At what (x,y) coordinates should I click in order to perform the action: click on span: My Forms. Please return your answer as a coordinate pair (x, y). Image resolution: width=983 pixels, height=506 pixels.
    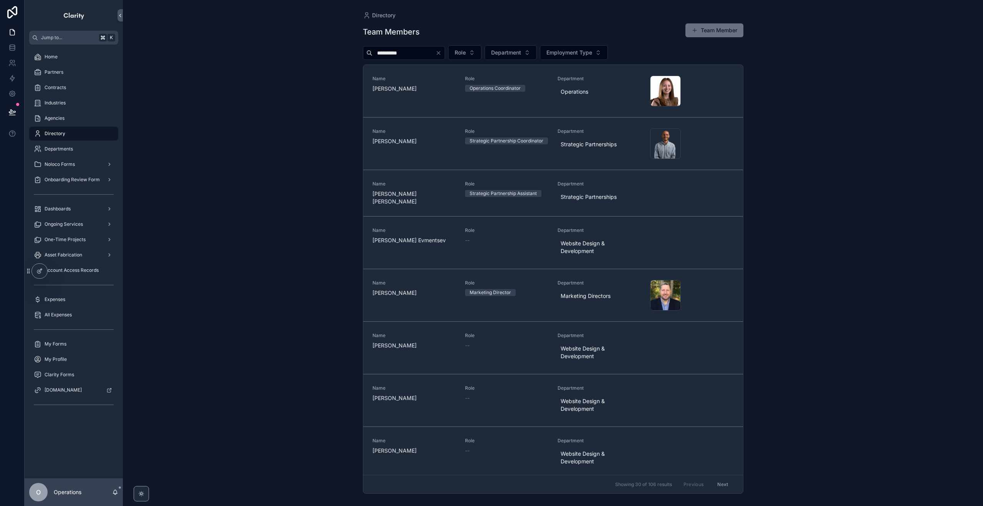
    Looking at the image, I should click on (55, 344).